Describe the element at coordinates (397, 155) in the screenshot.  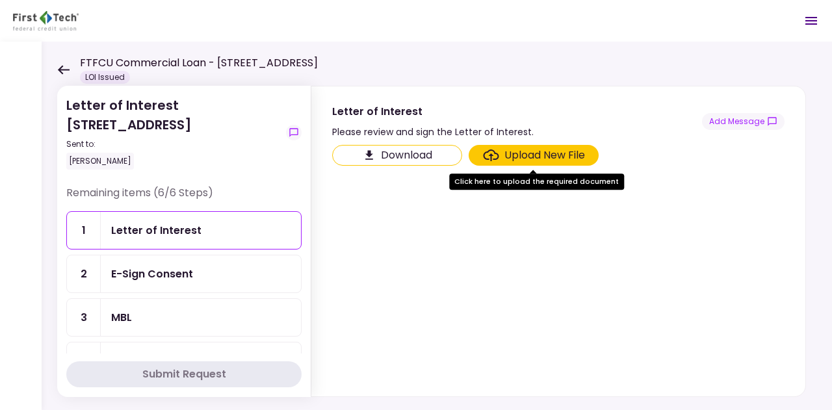
I see `button: Click here to download the document` at that location.